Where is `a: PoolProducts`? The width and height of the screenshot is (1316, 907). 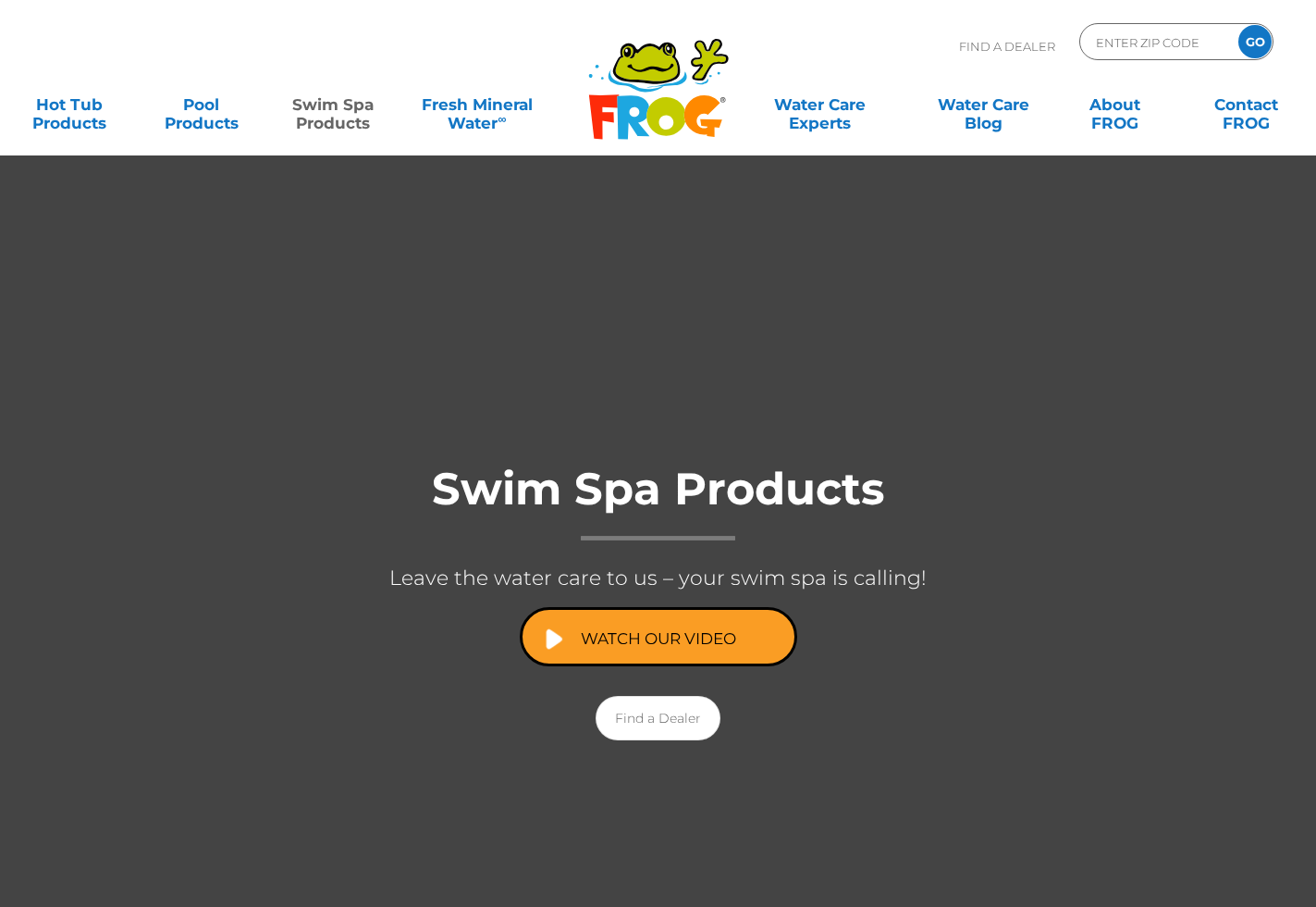
a: PoolProducts is located at coordinates (201, 105).